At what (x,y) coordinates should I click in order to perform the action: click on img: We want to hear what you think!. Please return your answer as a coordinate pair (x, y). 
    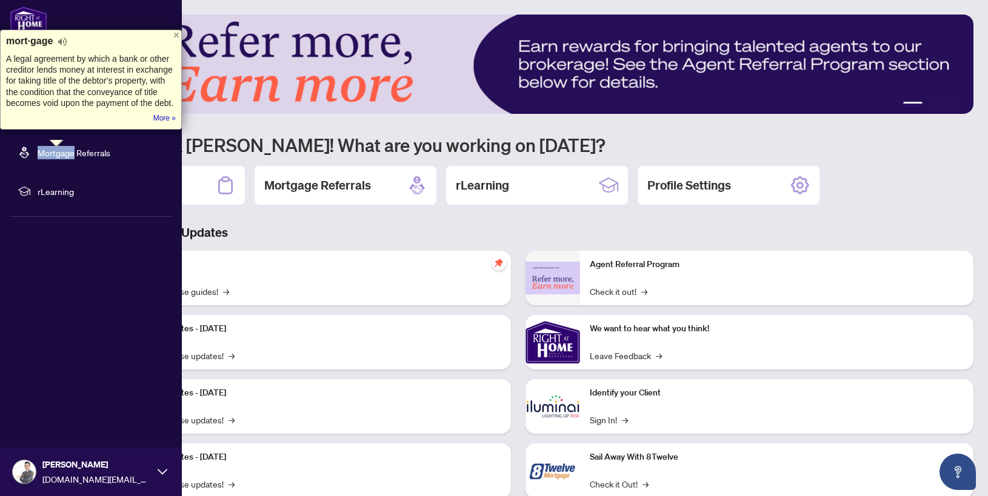
    Looking at the image, I should click on (553, 342).